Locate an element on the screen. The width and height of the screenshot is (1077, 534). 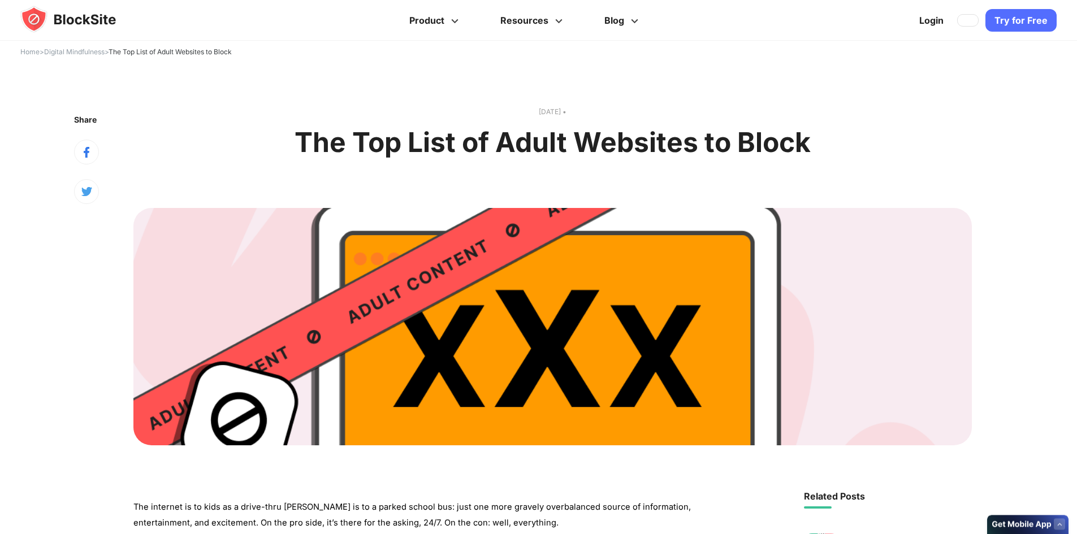
text: Related Posts is located at coordinates (887, 496).